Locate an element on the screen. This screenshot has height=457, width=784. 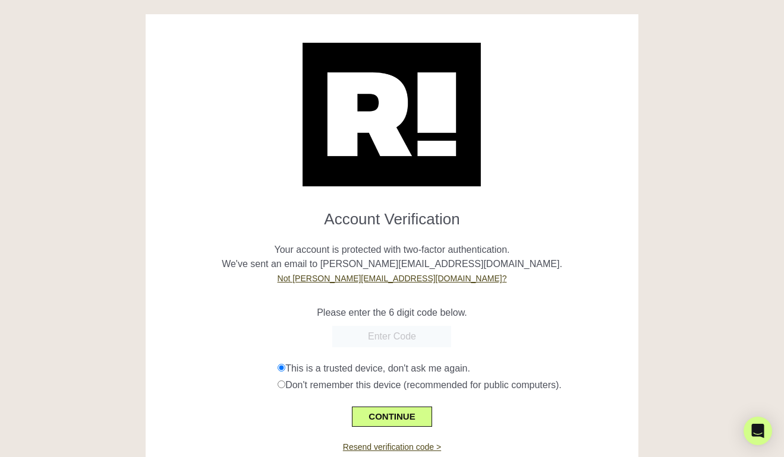
input: Enter Code is located at coordinates (391, 337).